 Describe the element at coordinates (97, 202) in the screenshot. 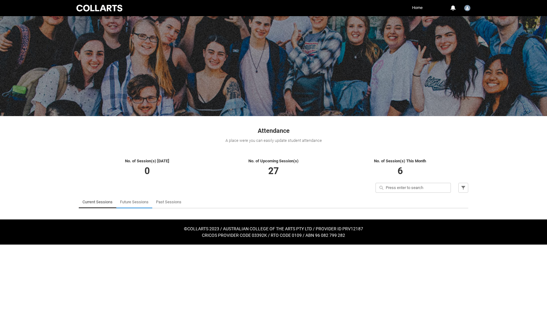

I see `a: Current Sessions` at that location.